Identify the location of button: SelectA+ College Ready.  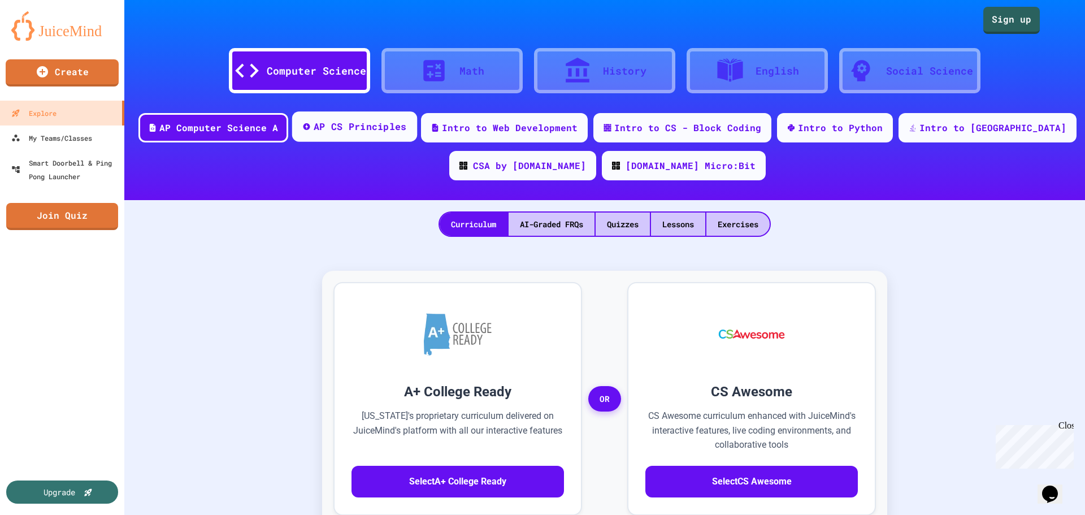
(458, 482).